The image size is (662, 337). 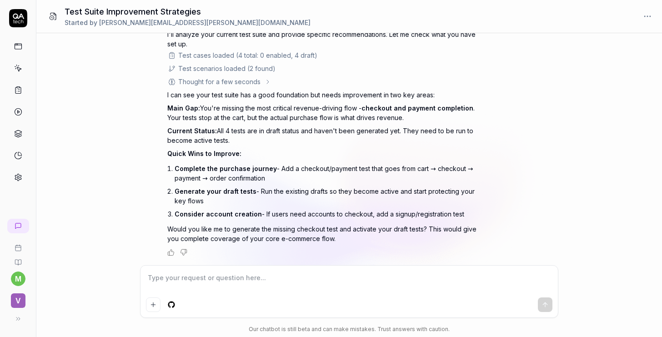 What do you see at coordinates (153, 305) in the screenshot?
I see `button: Add attachment` at bounding box center [153, 305].